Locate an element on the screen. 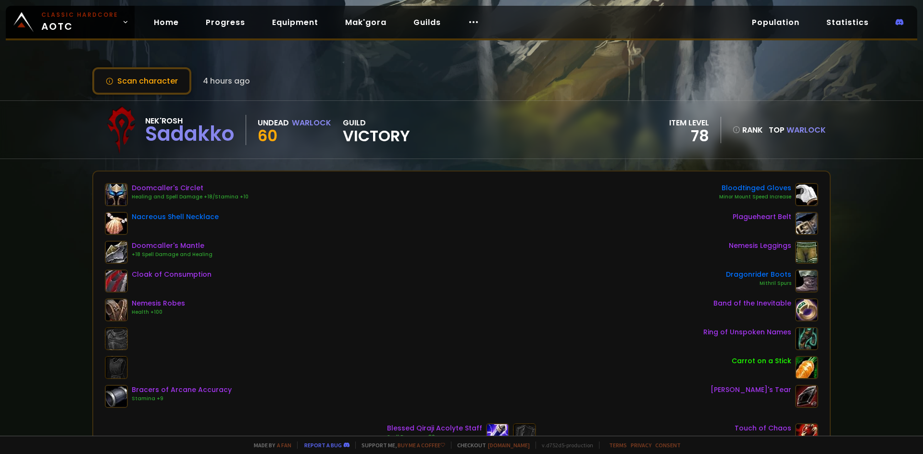  span: AOTC is located at coordinates (80, 22).